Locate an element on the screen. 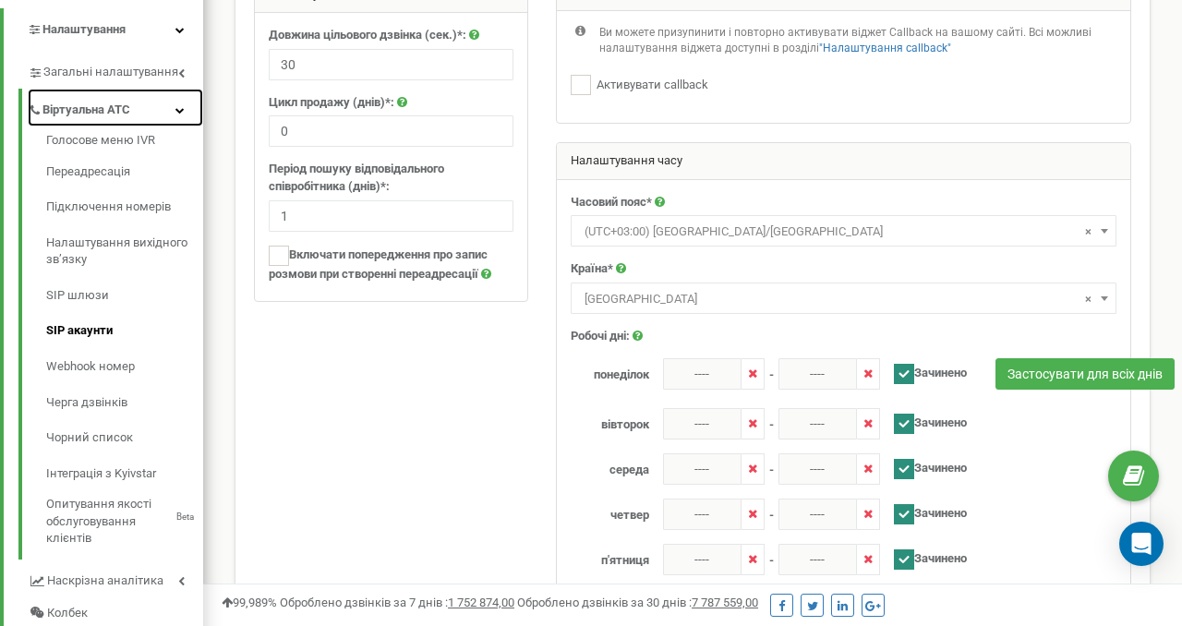 This screenshot has height=626, width=1182. u: 1 752 874,00 is located at coordinates (481, 602).